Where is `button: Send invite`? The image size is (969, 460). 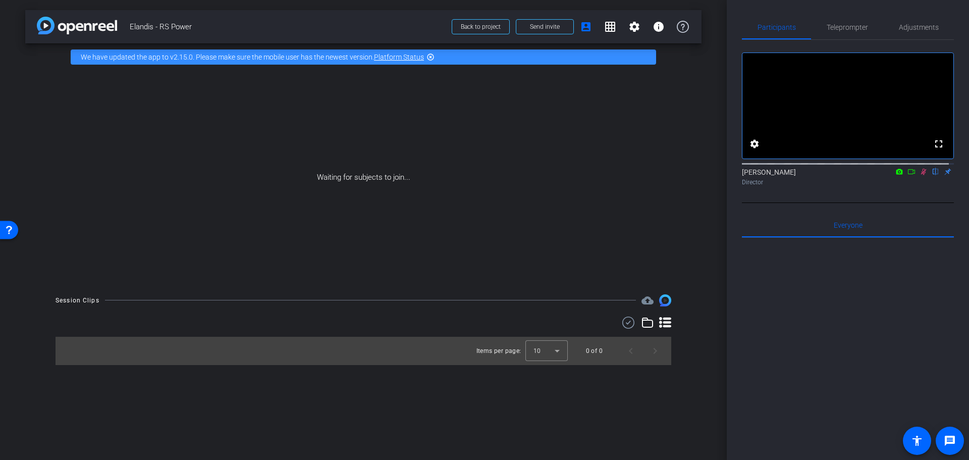
button: Send invite is located at coordinates (545, 27).